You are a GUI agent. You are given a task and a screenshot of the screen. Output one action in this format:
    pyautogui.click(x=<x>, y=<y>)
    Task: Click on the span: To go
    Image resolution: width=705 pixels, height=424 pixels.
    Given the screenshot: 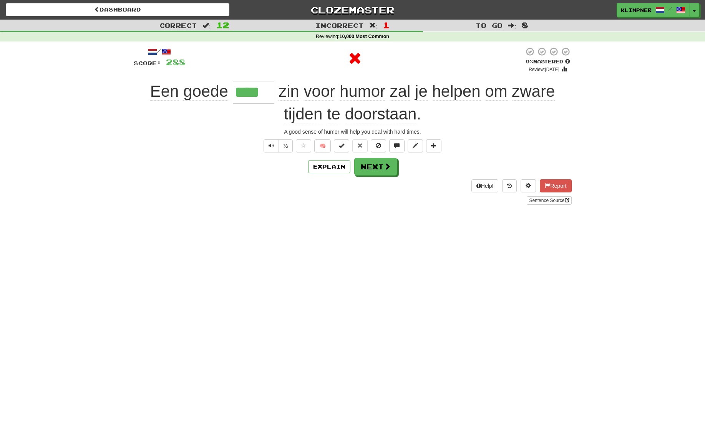 What is the action you would take?
    pyautogui.click(x=489, y=25)
    